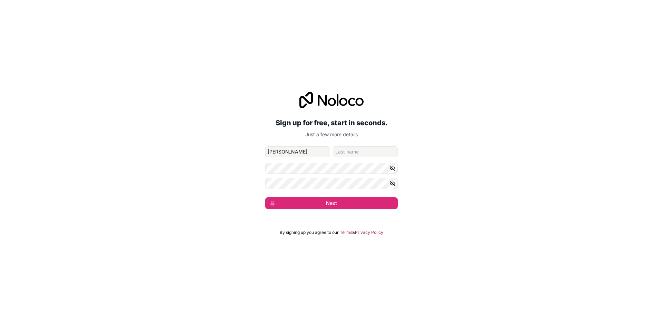 The width and height of the screenshot is (663, 317). Describe the element at coordinates (331, 123) in the screenshot. I see `h2: Sign up for free, start in seconds.` at that location.